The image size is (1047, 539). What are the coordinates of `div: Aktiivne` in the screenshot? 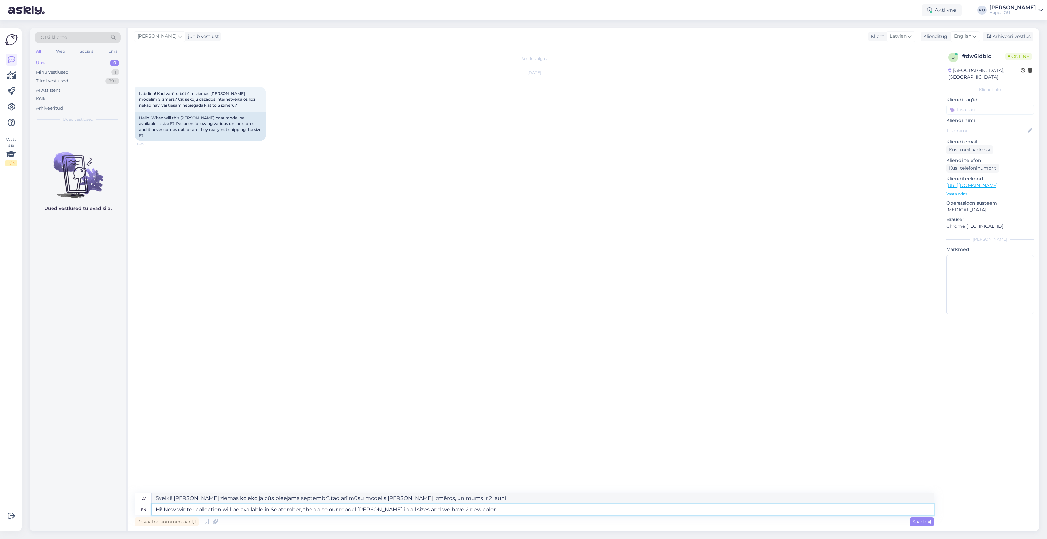 It's located at (942, 10).